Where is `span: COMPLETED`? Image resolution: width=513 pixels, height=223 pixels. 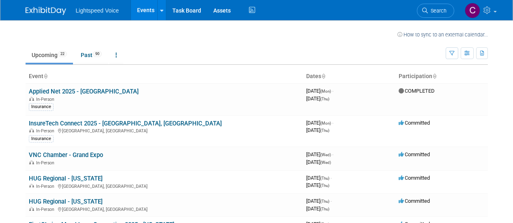
span: COMPLETED is located at coordinates (416, 91).